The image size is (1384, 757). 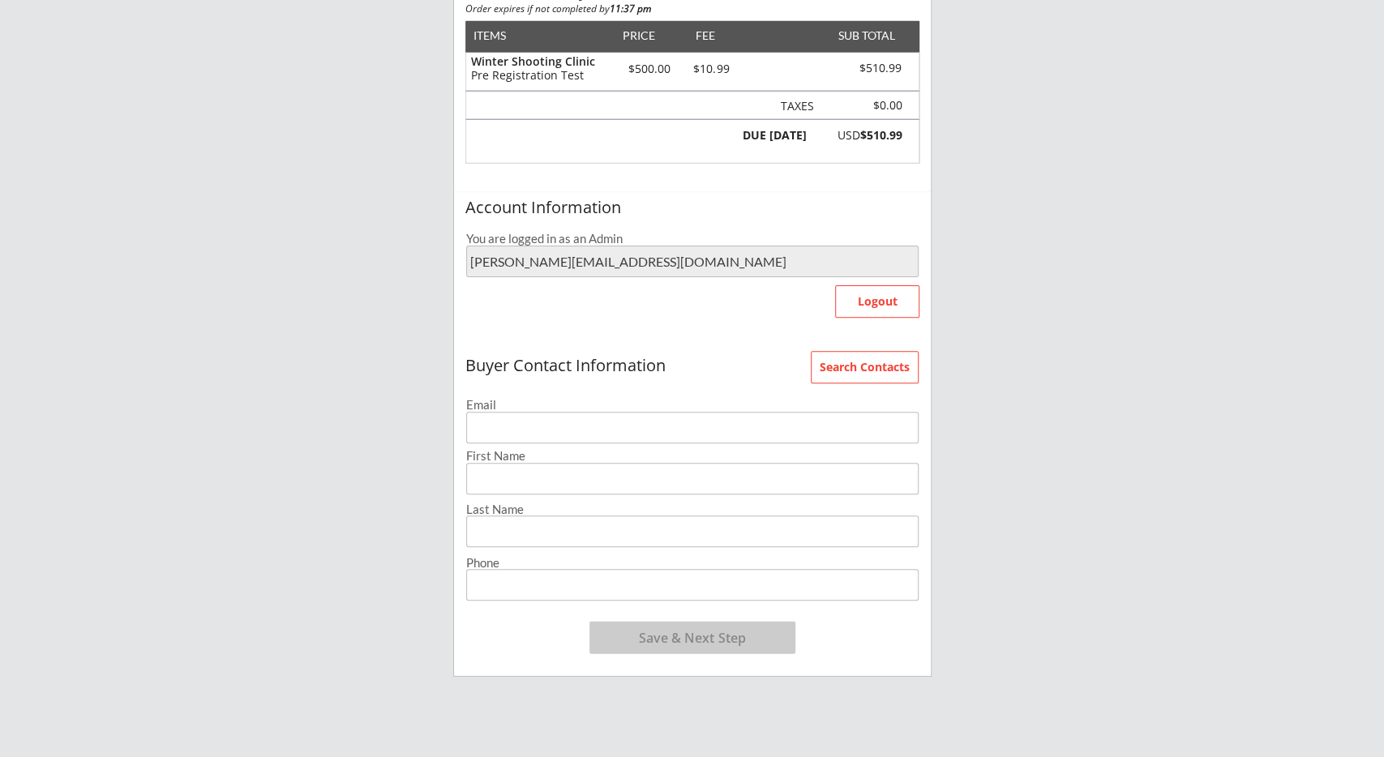 What do you see at coordinates (864, 367) in the screenshot?
I see `button: Search Contacts` at bounding box center [864, 367].